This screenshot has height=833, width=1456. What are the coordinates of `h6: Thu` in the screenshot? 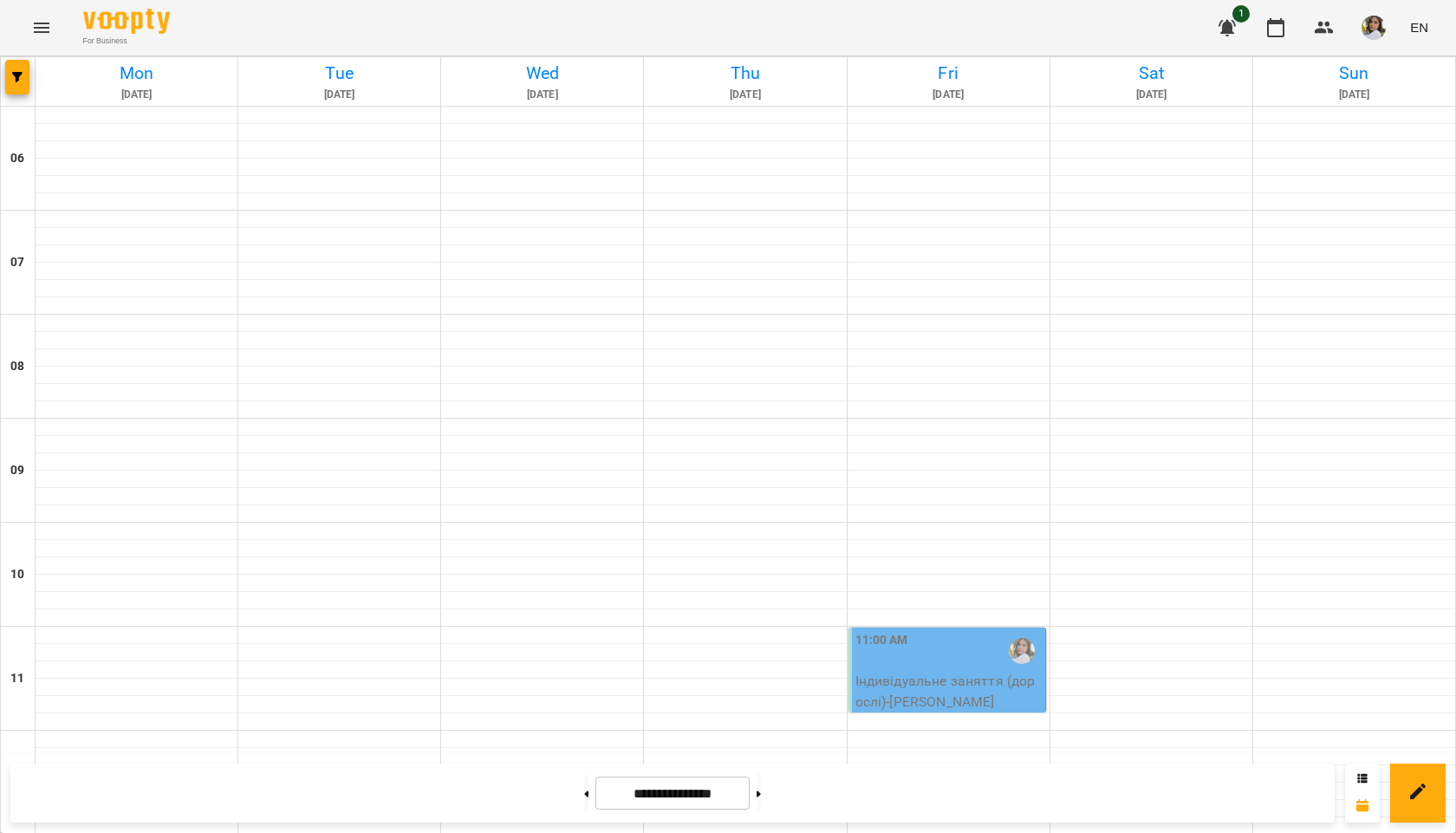 It's located at (744, 73).